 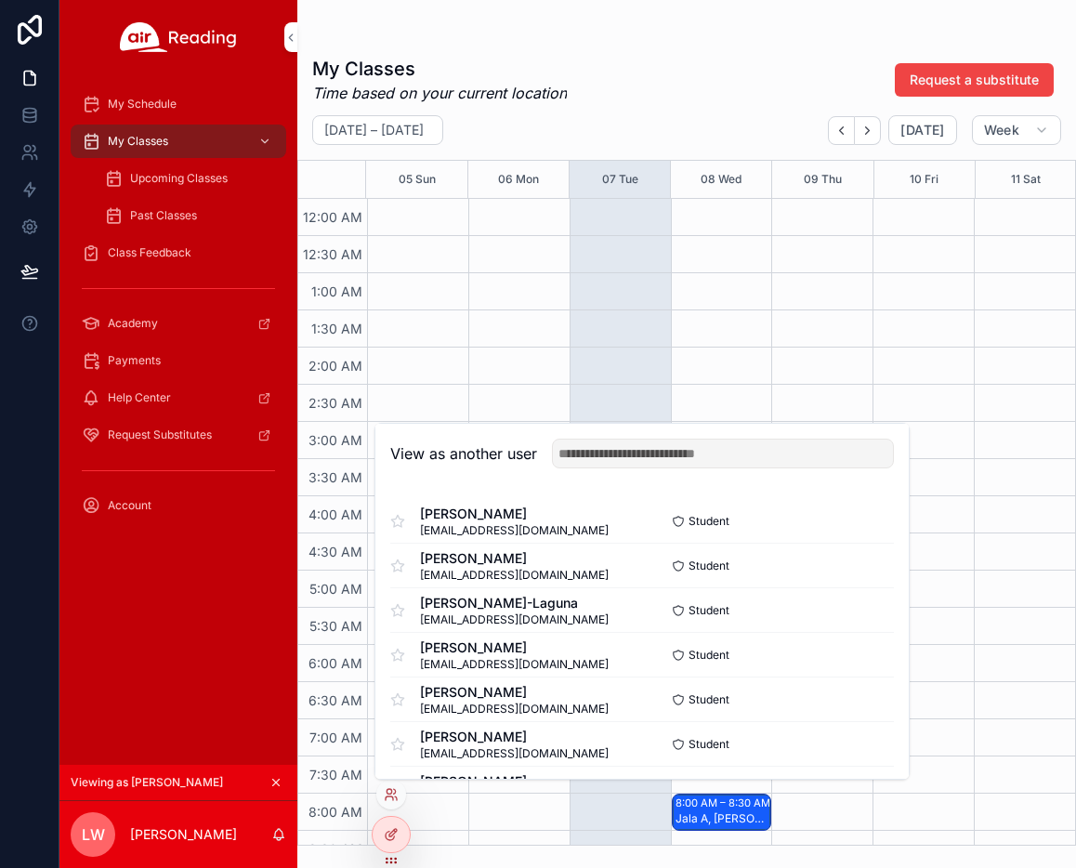 I want to click on span: 8:30 AM, so click(x=335, y=848).